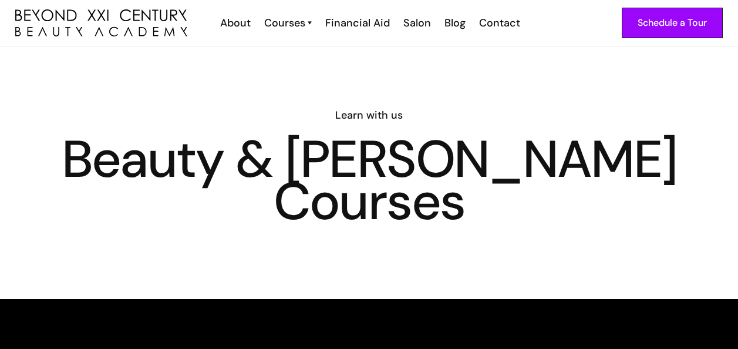 The height and width of the screenshot is (349, 738). Describe the element at coordinates (454, 23) in the screenshot. I see `a: Blog` at that location.